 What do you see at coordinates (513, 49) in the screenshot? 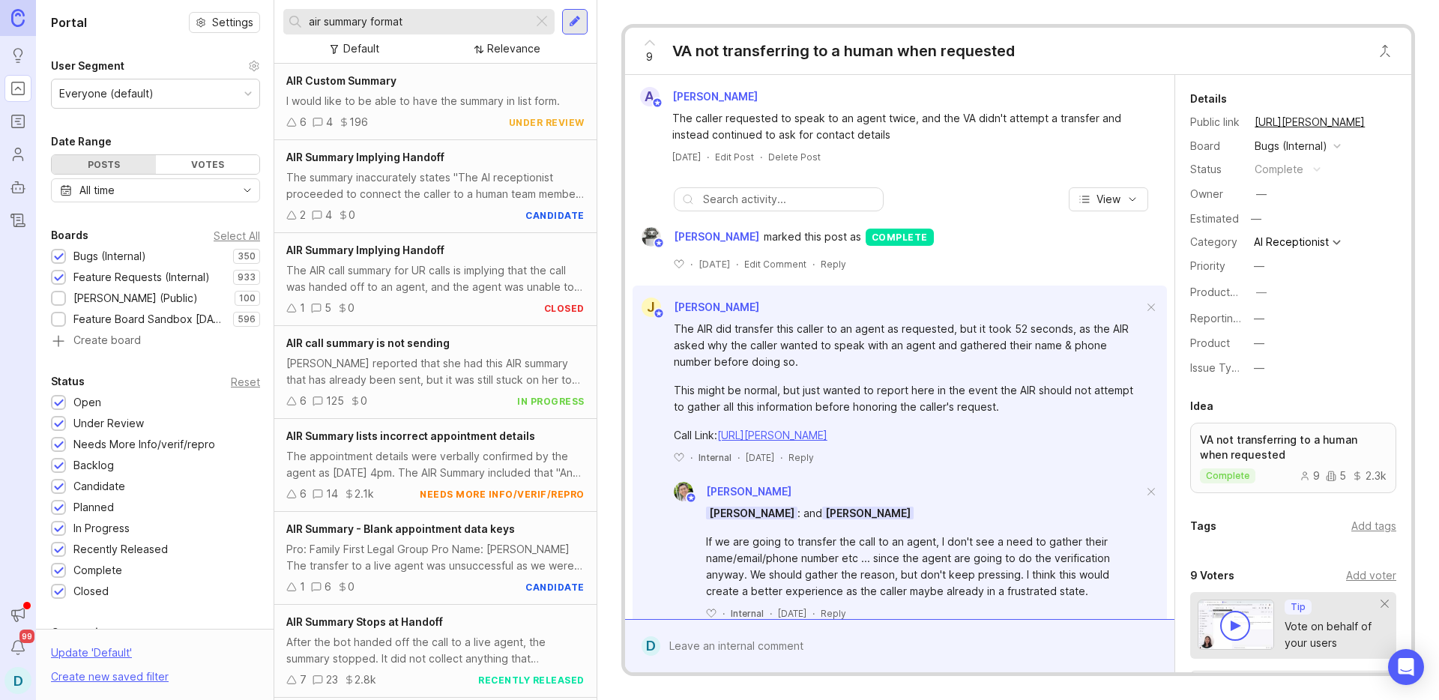
I see `div: Relevance` at bounding box center [513, 49].